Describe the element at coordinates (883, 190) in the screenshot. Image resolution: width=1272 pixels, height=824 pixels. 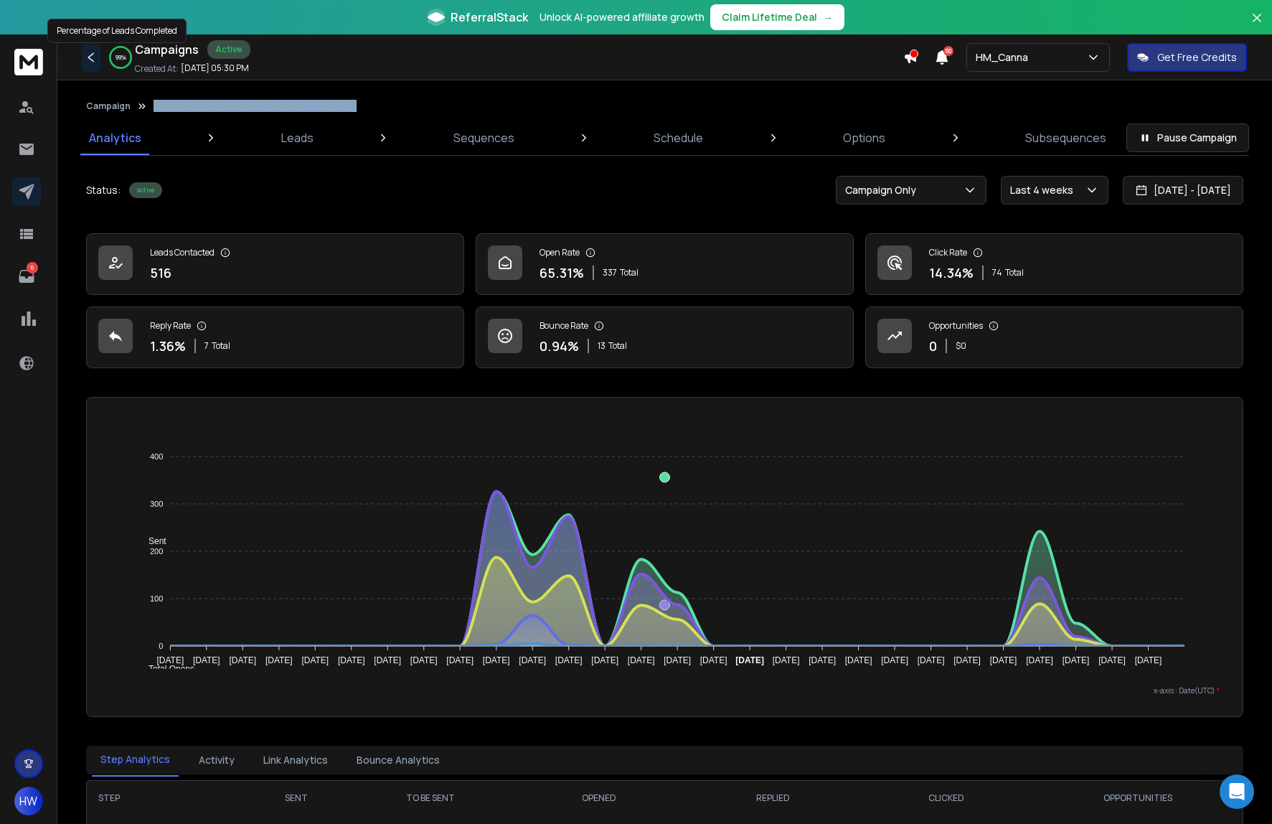
I see `p: Campaign Only` at that location.